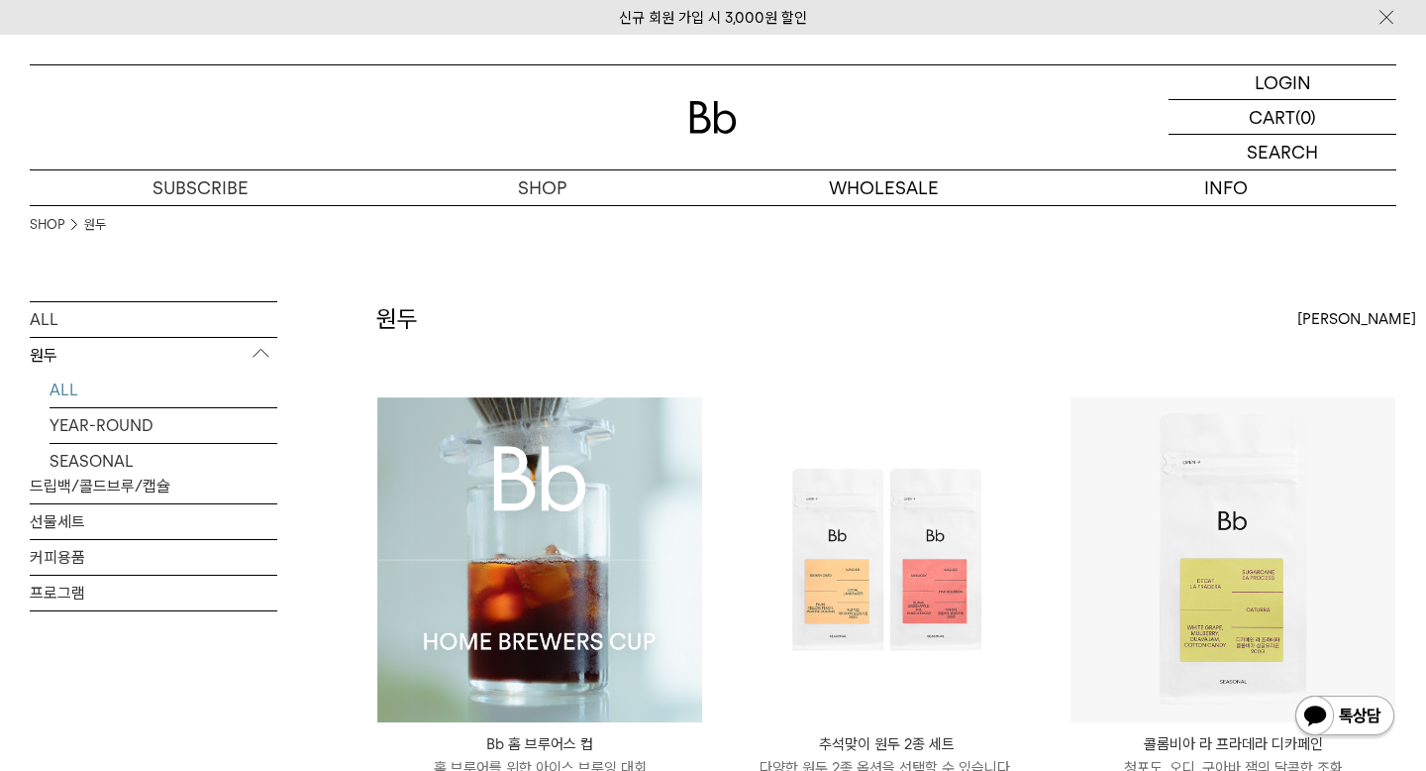  Describe the element at coordinates (886, 744) in the screenshot. I see `p: 추석맞이 원두 2종 세트` at that location.